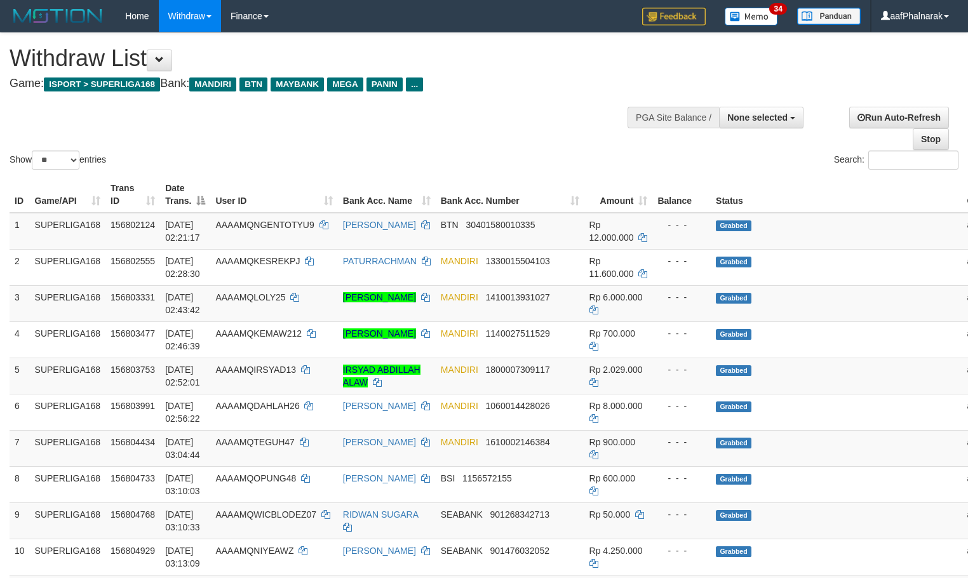  Describe the element at coordinates (68, 194) in the screenshot. I see `th: Game/API: activate to sort column ascending` at that location.